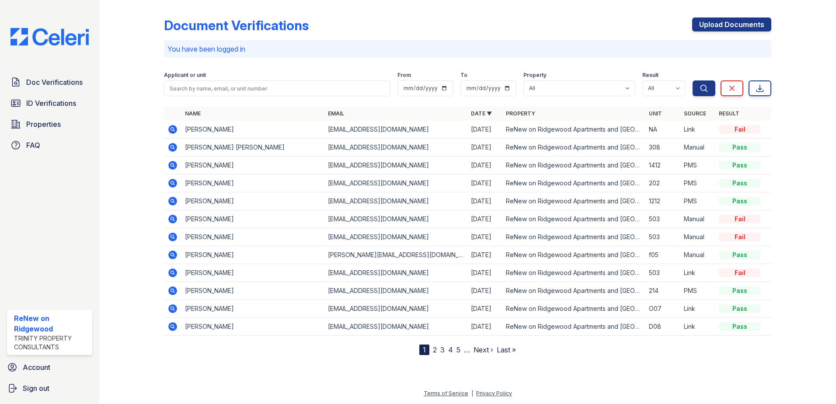 The height and width of the screenshot is (404, 836). Describe the element at coordinates (446, 393) in the screenshot. I see `a: Terms of Service` at that location.